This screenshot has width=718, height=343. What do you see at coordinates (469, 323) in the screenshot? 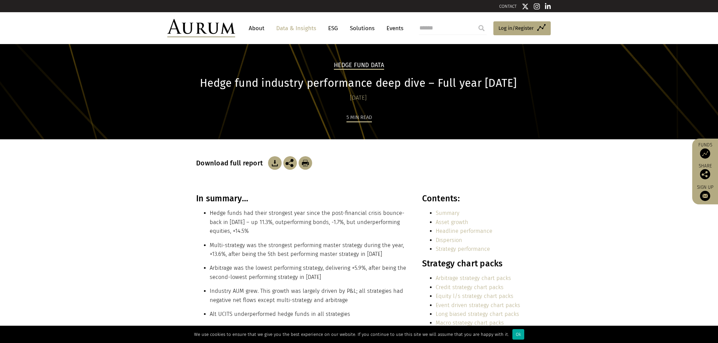
I see `a: Macro strategy chart packs` at bounding box center [469, 323].